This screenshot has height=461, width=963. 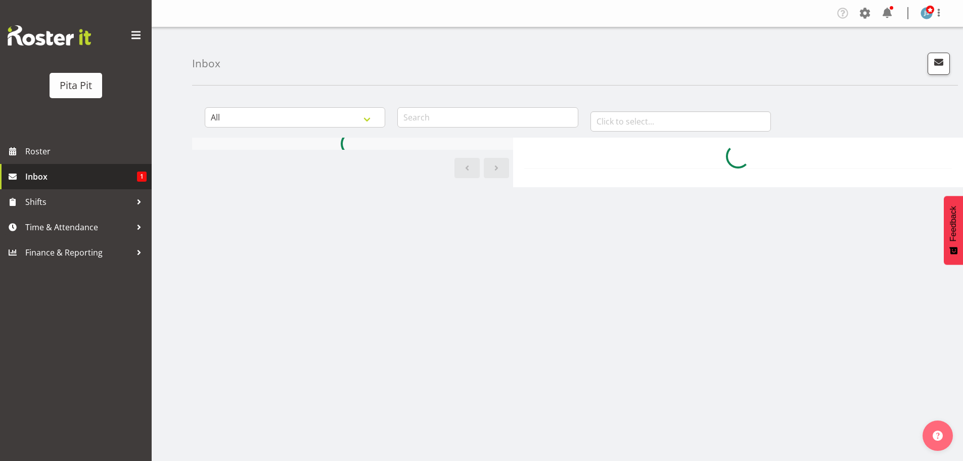 What do you see at coordinates (142, 177) in the screenshot?
I see `span: 1` at bounding box center [142, 177].